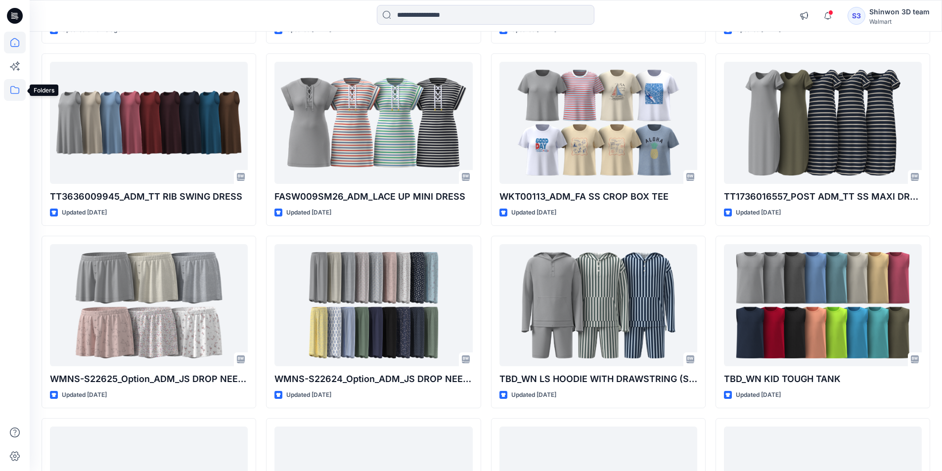 This screenshot has width=942, height=471. Describe the element at coordinates (374, 123) in the screenshot. I see `a: FASW009SM26_ADM_LACE UP MINI DRESS` at that location.